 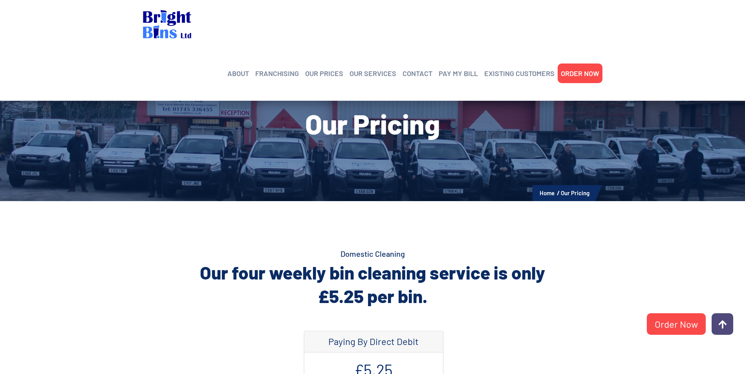 I want to click on li: Our Pricing, so click(x=575, y=193).